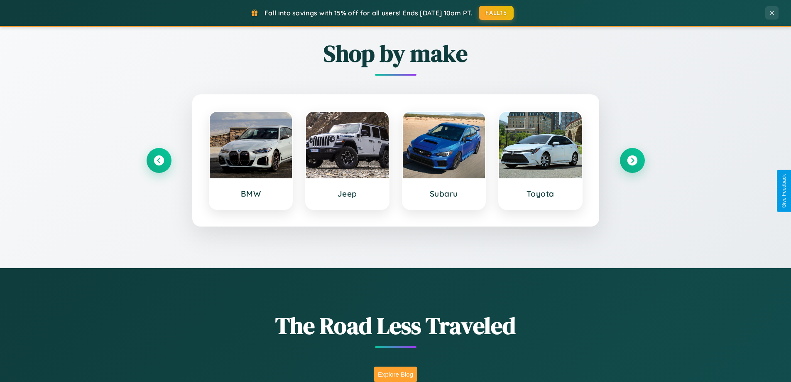 The height and width of the screenshot is (382, 791). Describe the element at coordinates (347, 194) in the screenshot. I see `h3: Jeep` at that location.